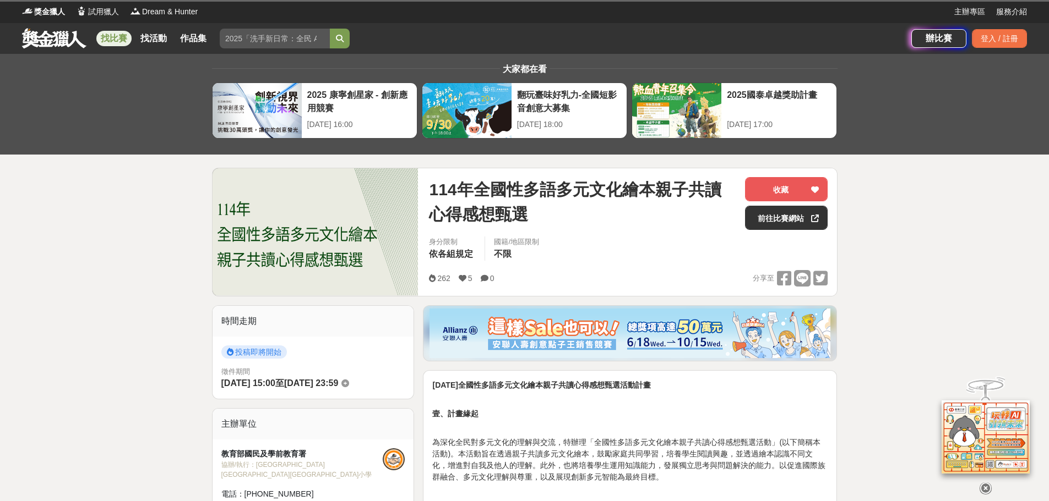  Describe the element at coordinates (630, 334) in the screenshot. I see `img: dcc59076-91c0-4acb-9c6b-a1d413182f46.png` at that location.